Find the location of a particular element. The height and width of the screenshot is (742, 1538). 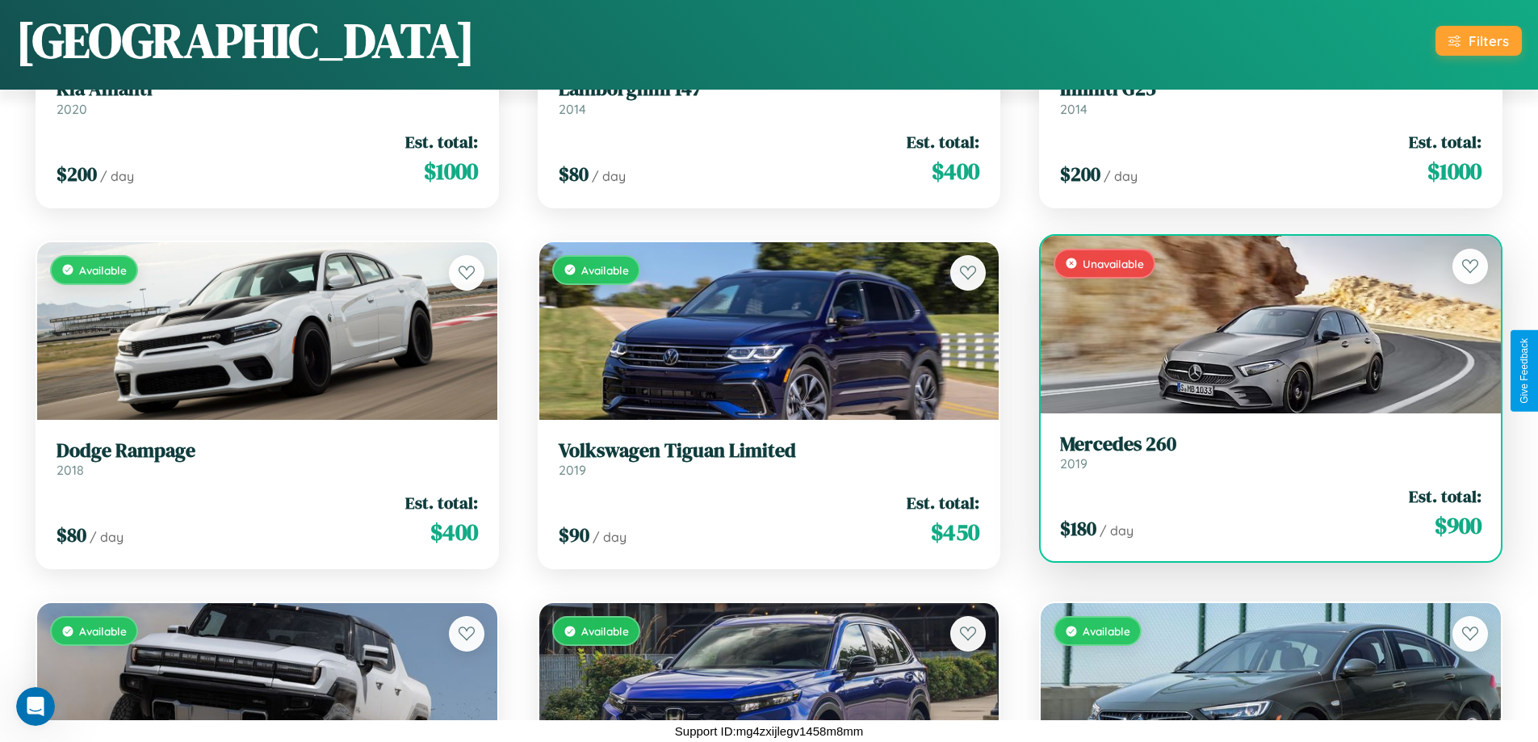

h3: Lamborghini 147 is located at coordinates (770, 89).